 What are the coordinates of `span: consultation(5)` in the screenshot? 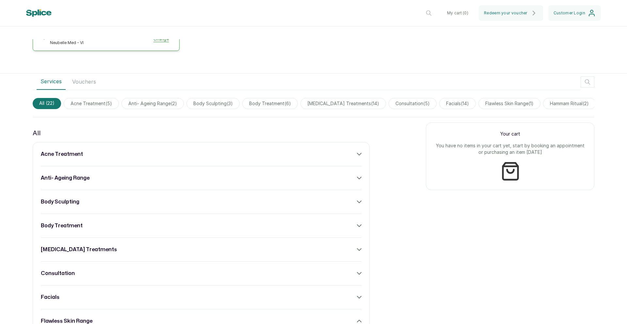 It's located at (412, 103).